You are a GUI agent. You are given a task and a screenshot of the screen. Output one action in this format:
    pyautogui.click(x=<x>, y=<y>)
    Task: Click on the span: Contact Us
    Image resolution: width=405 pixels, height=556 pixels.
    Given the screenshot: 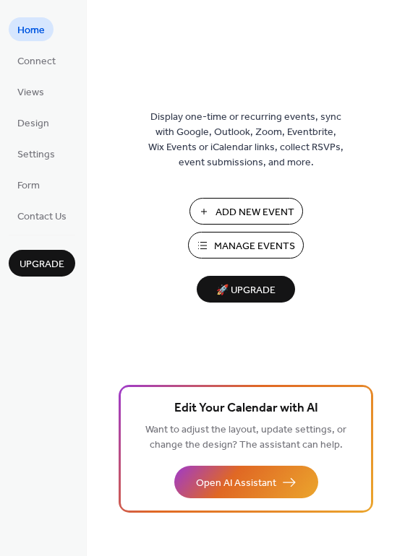 What is the action you would take?
    pyautogui.click(x=42, y=217)
    